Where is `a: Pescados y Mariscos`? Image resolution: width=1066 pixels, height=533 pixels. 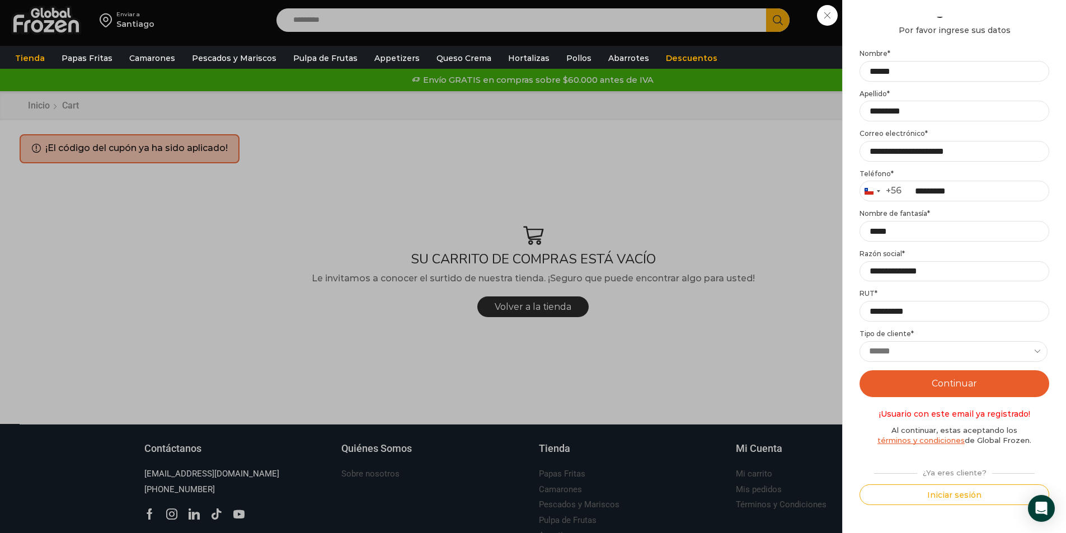 a: Pescados y Mariscos is located at coordinates (234, 58).